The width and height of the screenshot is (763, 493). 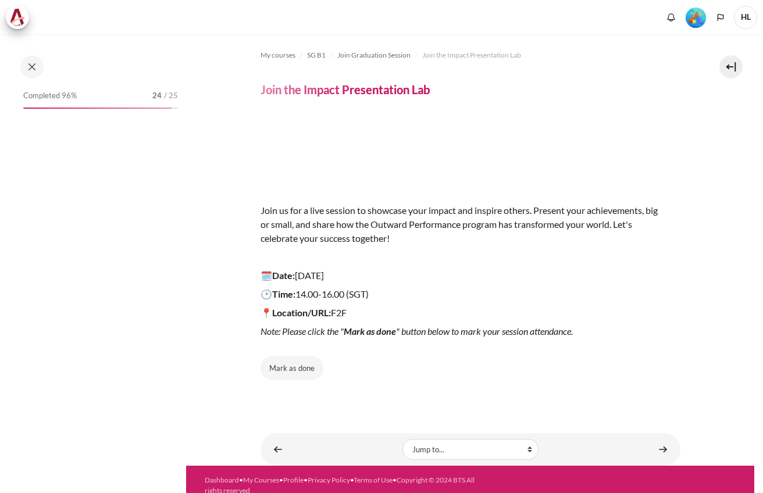 I want to click on nav: Navigation bar, so click(x=470, y=55).